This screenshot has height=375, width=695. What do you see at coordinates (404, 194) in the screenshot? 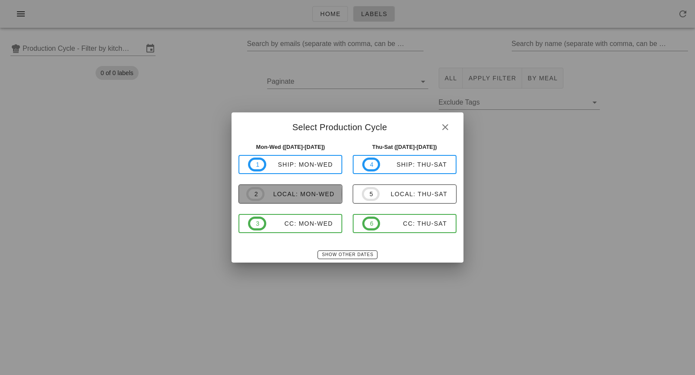
I see `button: 5local: Thu-Sat` at bounding box center [404, 194].